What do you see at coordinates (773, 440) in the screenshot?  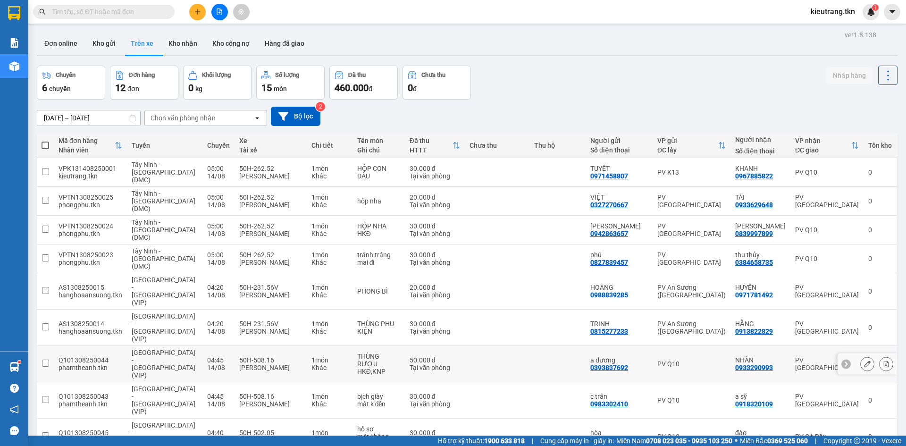 I see `span: Miền Bắc` at bounding box center [773, 440].